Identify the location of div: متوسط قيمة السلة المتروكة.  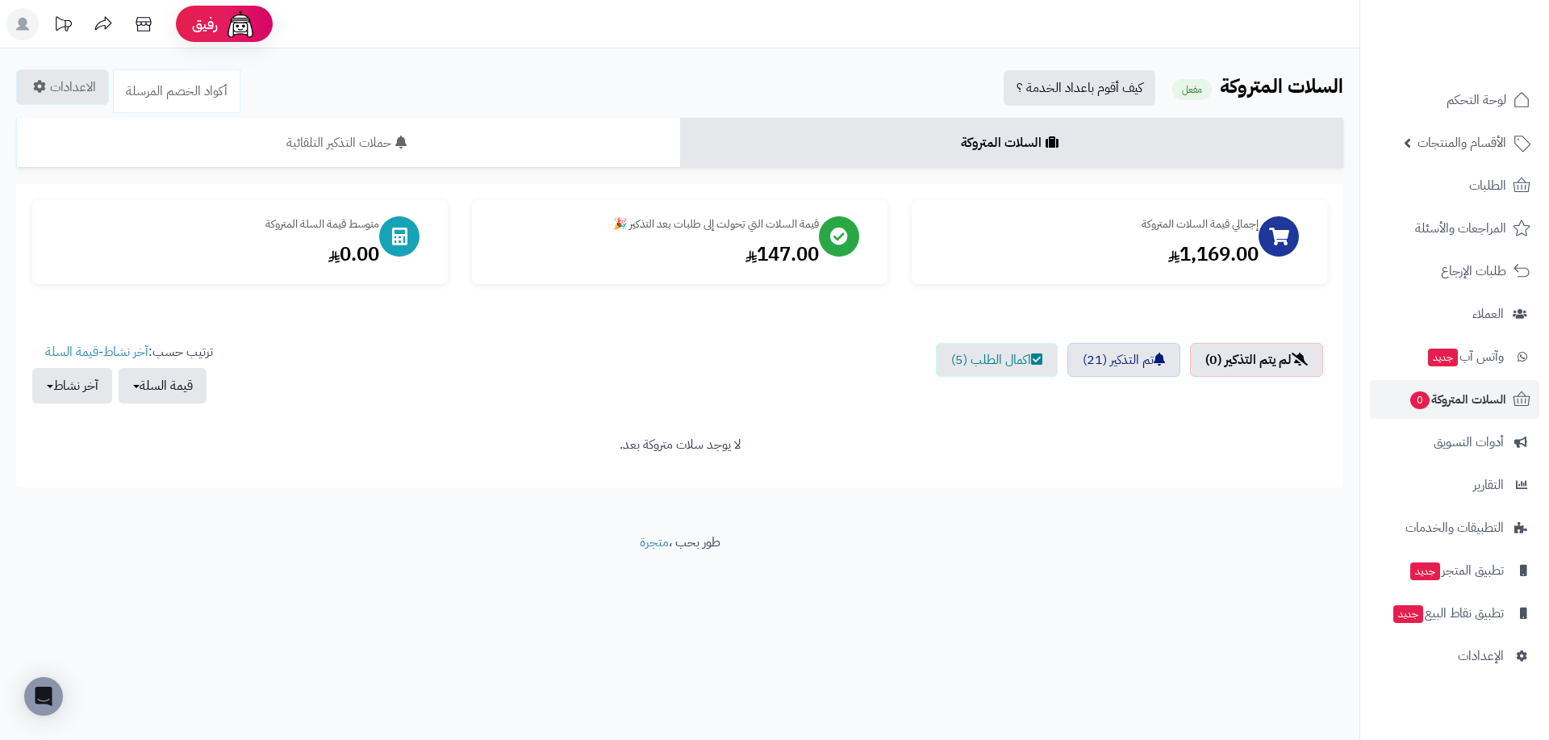
(214, 224).